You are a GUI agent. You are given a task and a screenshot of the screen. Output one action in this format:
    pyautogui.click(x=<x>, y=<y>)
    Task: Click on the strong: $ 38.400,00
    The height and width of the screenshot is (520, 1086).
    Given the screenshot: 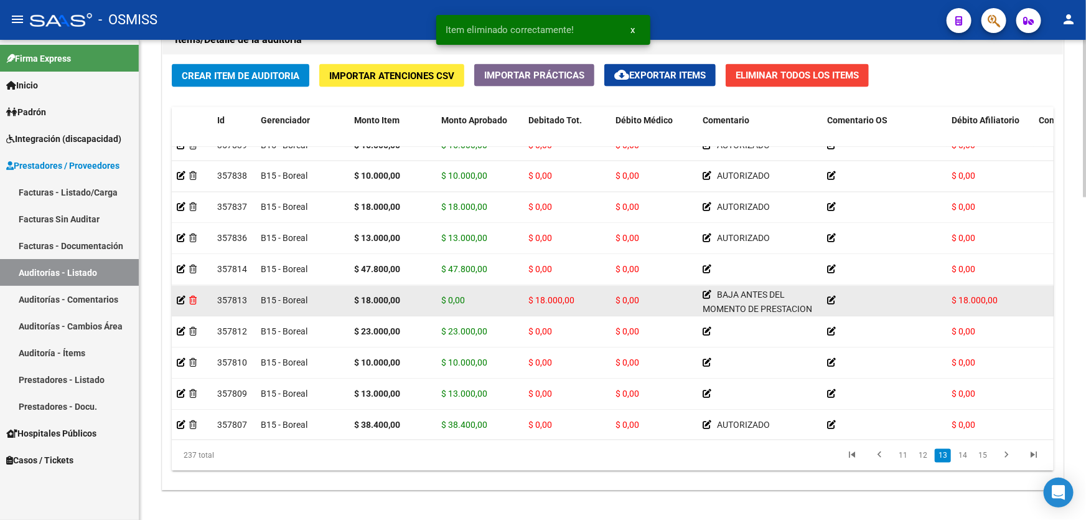 What is the action you would take?
    pyautogui.click(x=377, y=425)
    